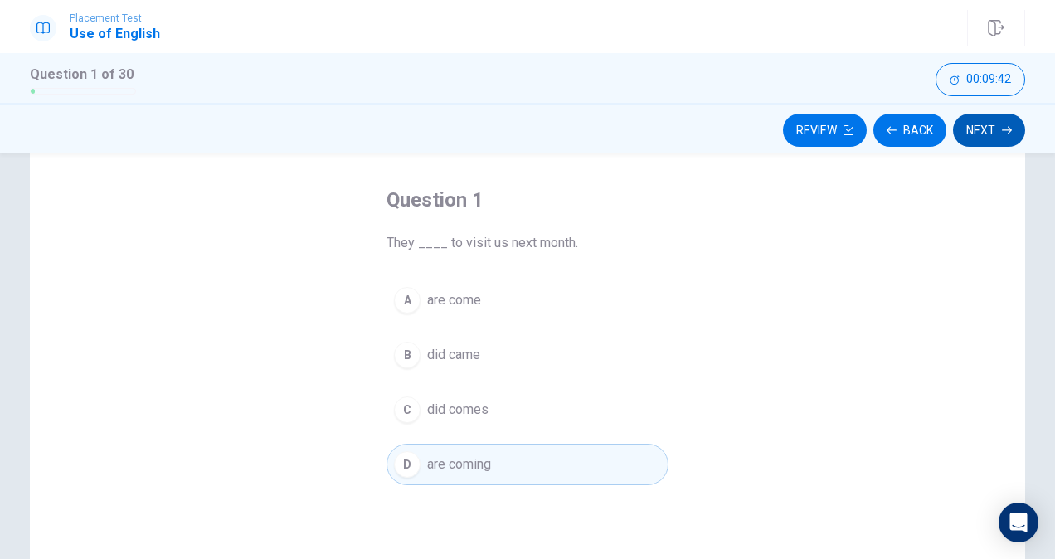  I want to click on div: D, so click(407, 464).